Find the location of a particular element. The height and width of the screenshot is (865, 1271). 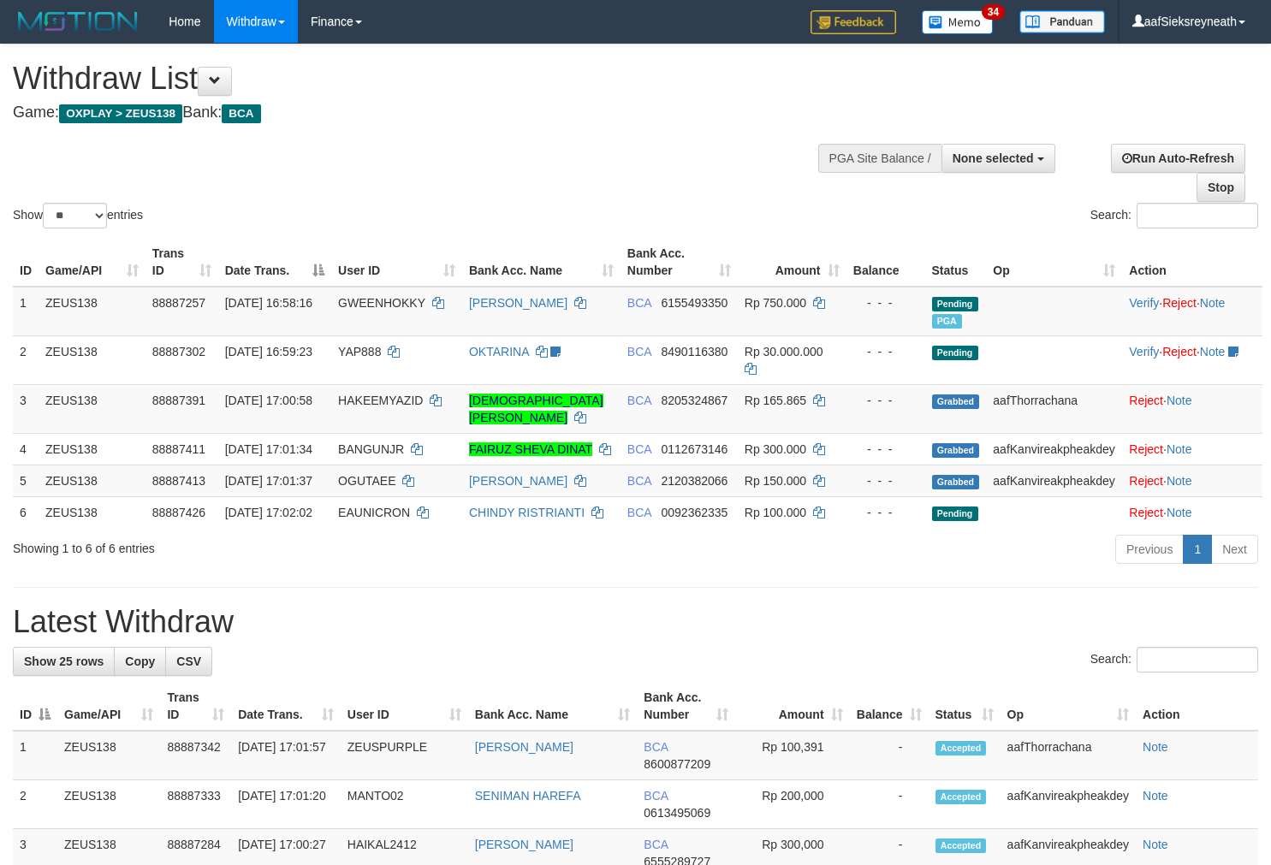

span: 88887302 is located at coordinates (179, 352).